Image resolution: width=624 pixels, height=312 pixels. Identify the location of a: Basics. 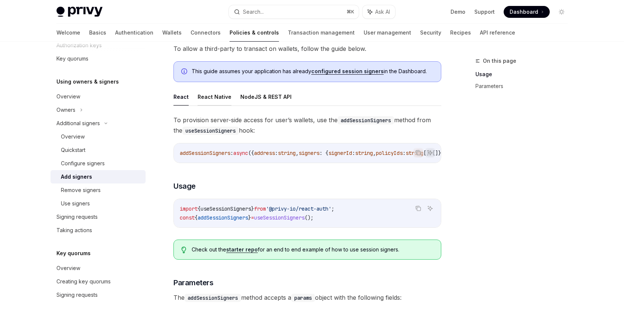
(98, 33).